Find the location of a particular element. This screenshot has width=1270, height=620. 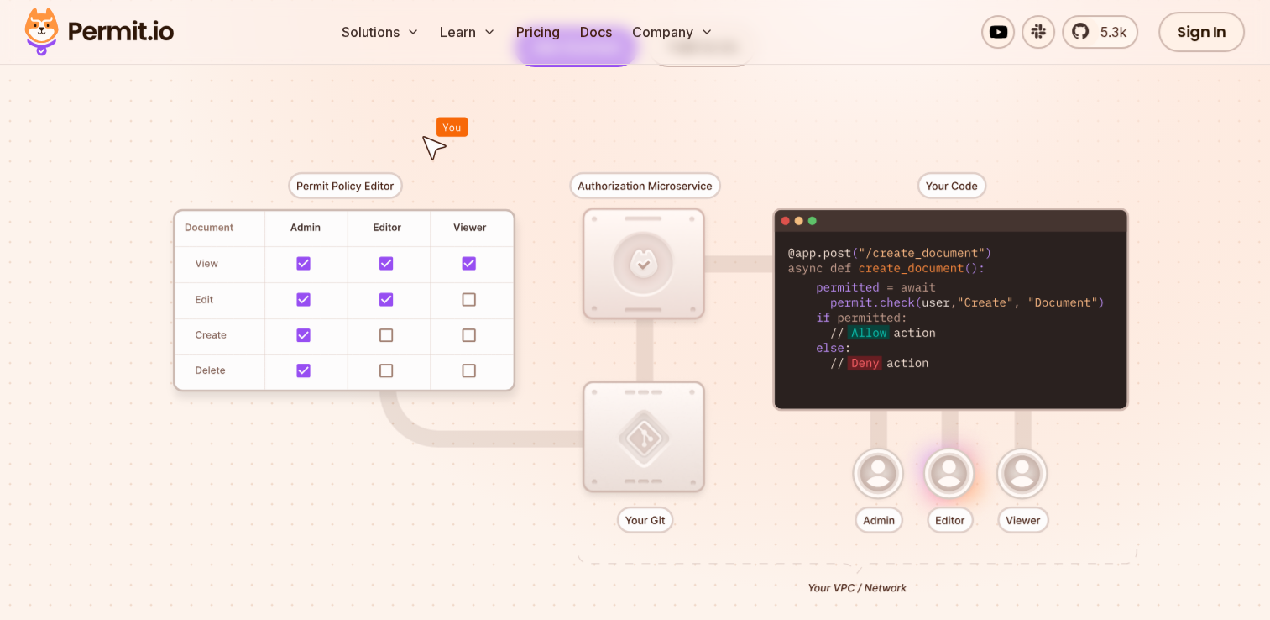

button: Company is located at coordinates (672, 32).